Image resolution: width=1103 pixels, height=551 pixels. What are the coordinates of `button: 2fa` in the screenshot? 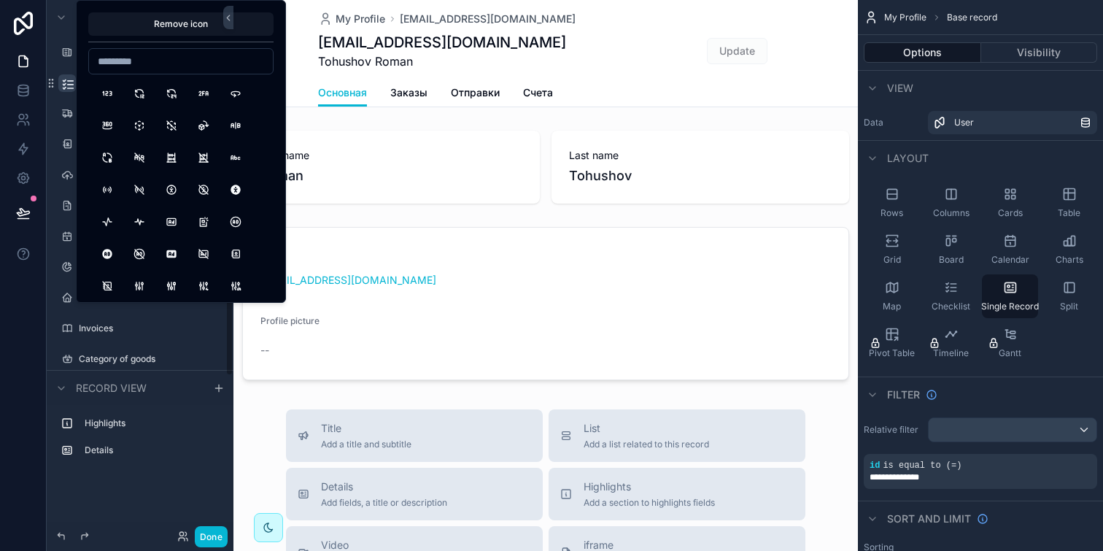 It's located at (204, 93).